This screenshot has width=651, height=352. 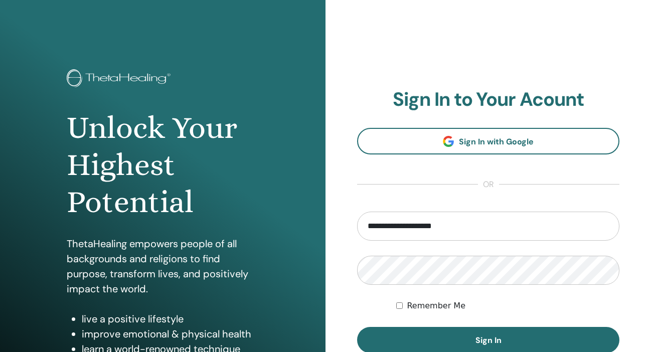 I want to click on label: Remember Me, so click(x=436, y=306).